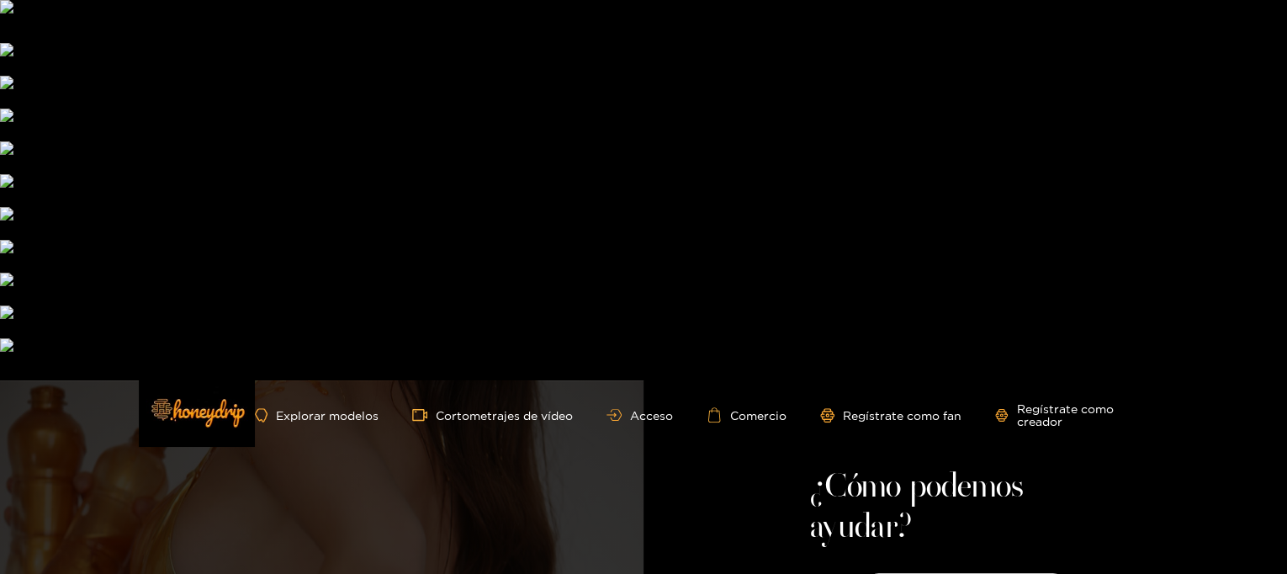 This screenshot has height=574, width=1287. What do you see at coordinates (902, 415) in the screenshot?
I see `font: Regístrate como fan` at bounding box center [902, 415].